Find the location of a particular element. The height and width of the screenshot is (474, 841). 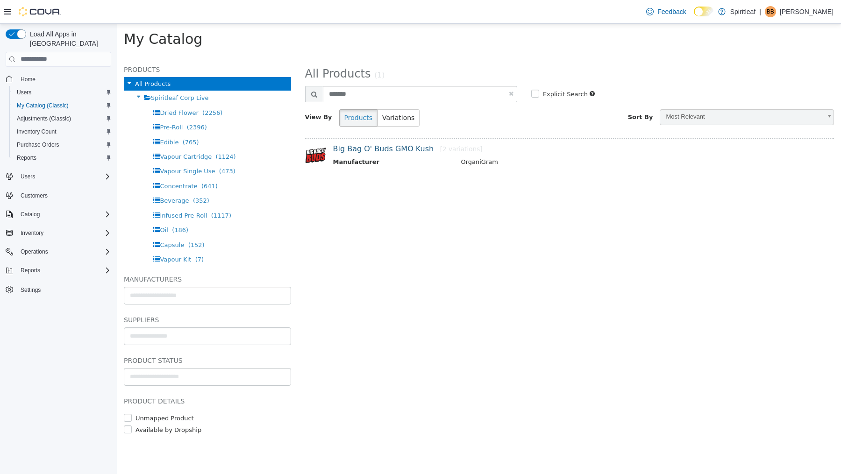

h5: Suppliers is located at coordinates (91, 296).